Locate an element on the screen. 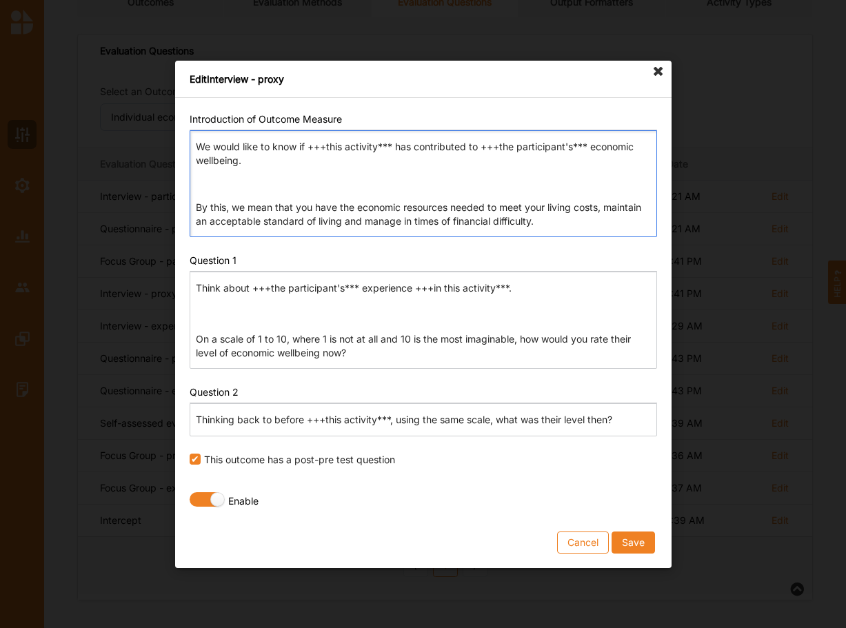 Image resolution: width=846 pixels, height=628 pixels. label: Question 1 is located at coordinates (213, 260).